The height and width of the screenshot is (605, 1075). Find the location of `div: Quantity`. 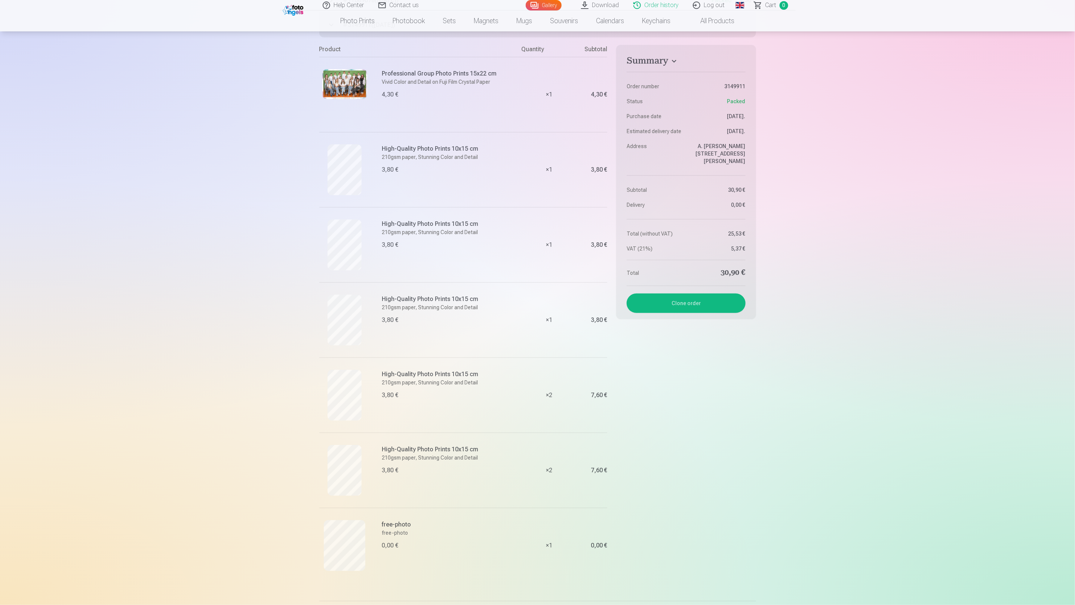

div: Quantity is located at coordinates (549, 51).